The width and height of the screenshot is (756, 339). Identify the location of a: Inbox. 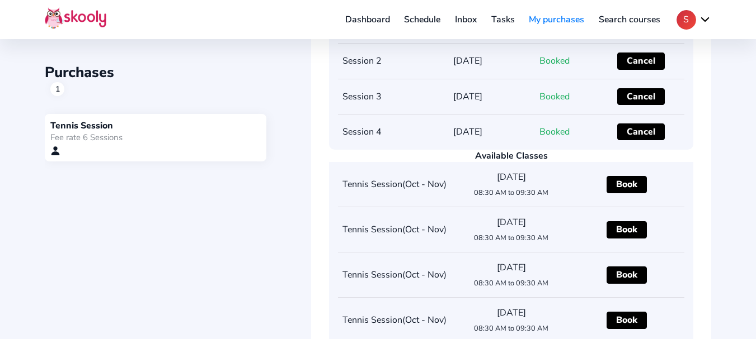
(465, 20).